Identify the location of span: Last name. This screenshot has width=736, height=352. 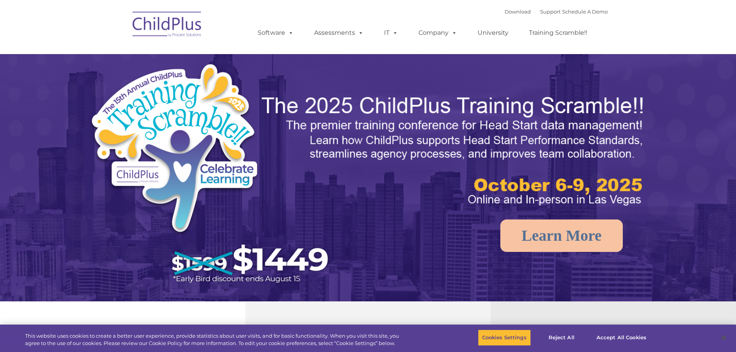
(119, 54).